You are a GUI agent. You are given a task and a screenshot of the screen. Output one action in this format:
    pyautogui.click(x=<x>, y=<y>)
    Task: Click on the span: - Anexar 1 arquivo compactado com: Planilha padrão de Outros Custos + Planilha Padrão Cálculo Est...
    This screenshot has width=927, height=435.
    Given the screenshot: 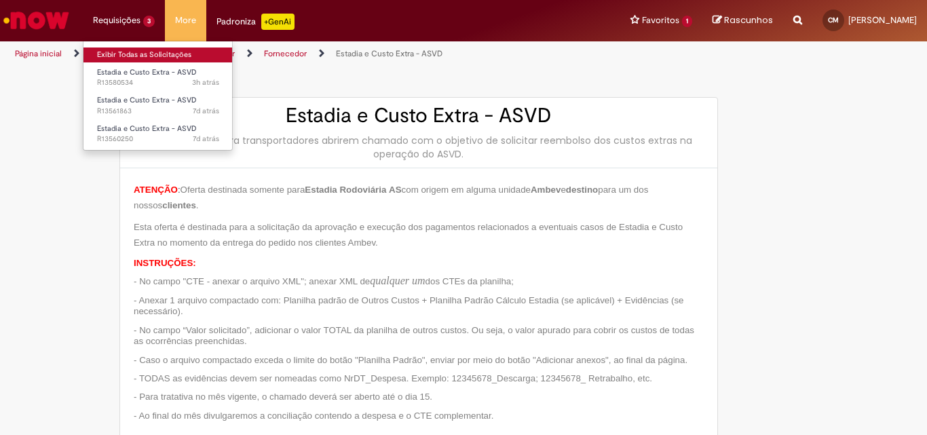 What is the action you would take?
    pyautogui.click(x=409, y=306)
    